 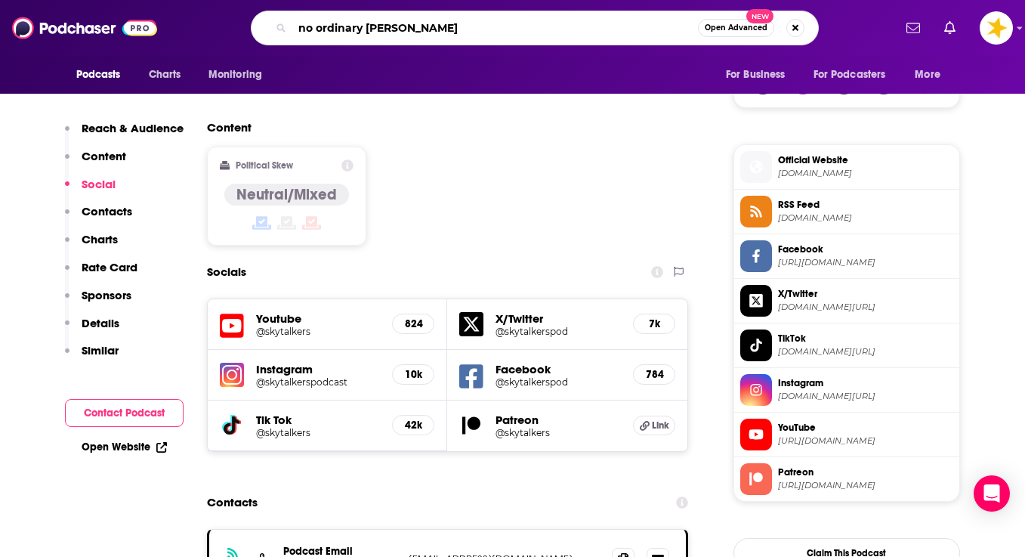 What do you see at coordinates (100, 239) in the screenshot?
I see `p: Charts` at bounding box center [100, 239].